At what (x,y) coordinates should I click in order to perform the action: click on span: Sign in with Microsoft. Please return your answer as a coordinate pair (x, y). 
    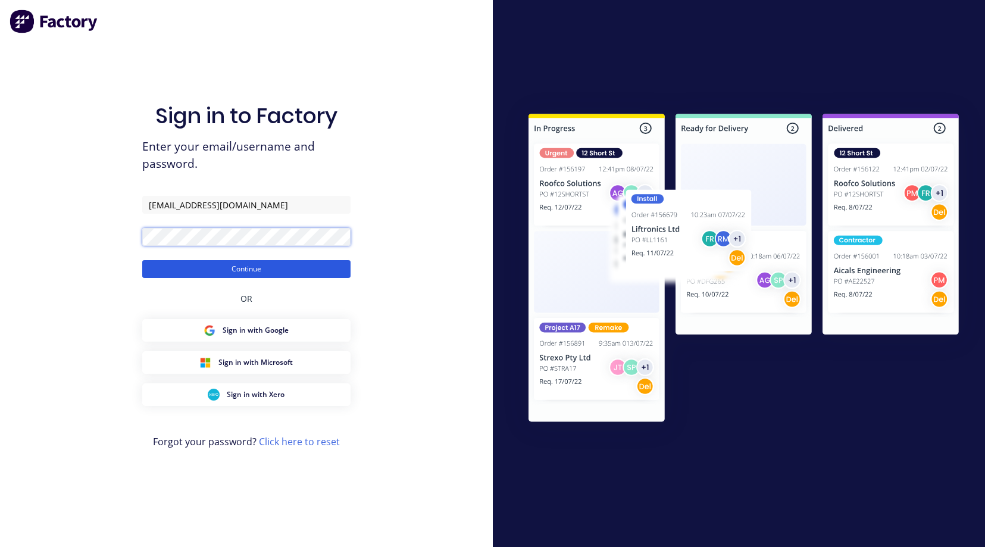
    Looking at the image, I should click on (255, 363).